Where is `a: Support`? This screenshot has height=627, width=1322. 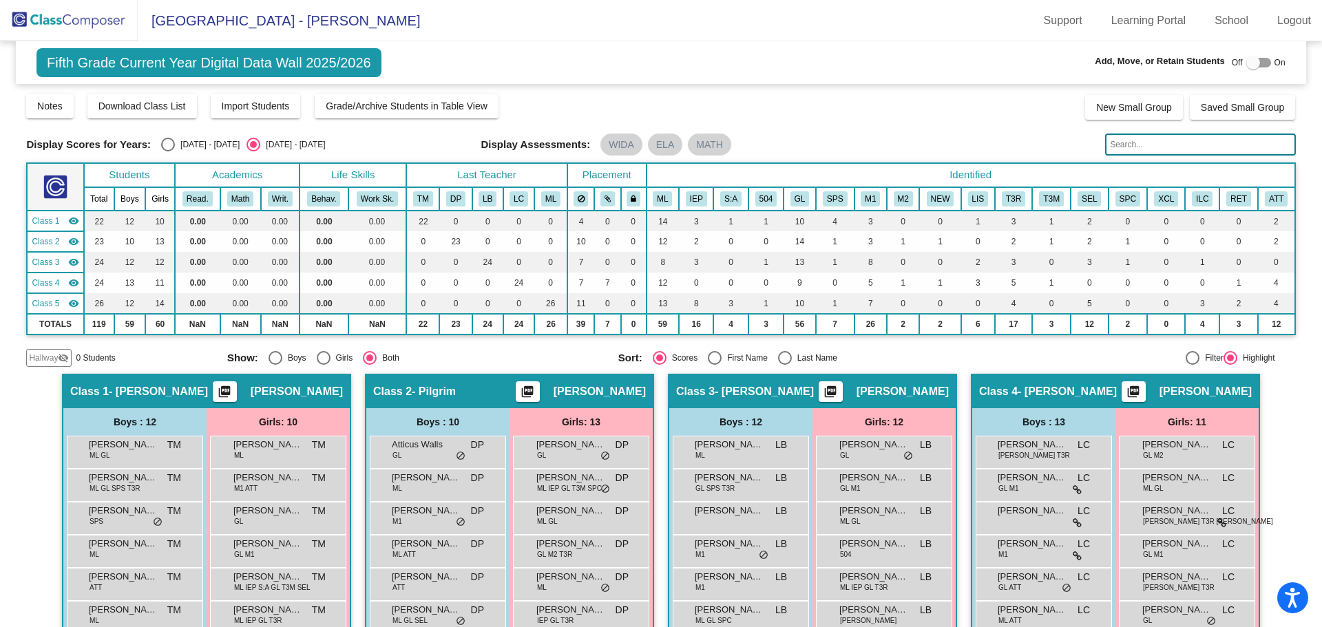
a: Support is located at coordinates (1063, 21).